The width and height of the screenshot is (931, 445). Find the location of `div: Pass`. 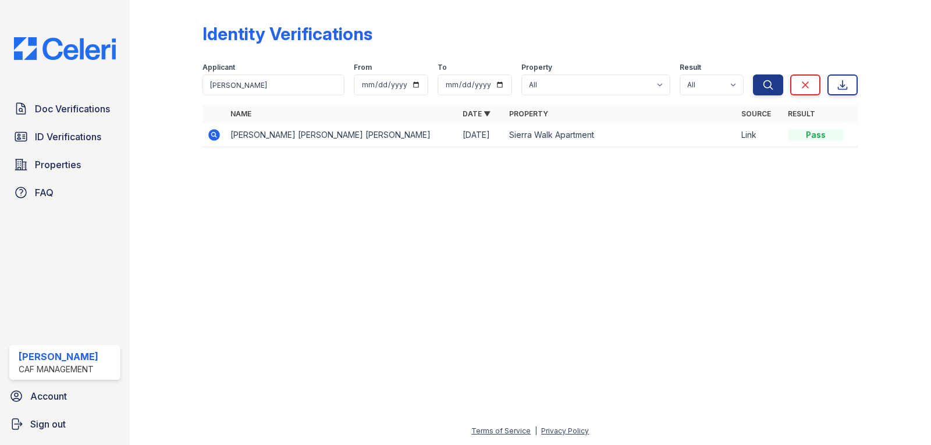

div: Pass is located at coordinates (815, 135).